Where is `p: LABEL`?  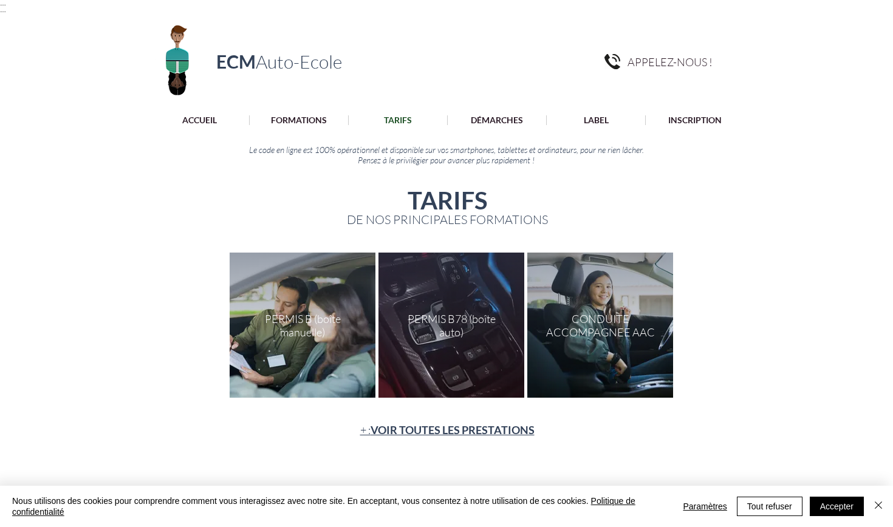
p: LABEL is located at coordinates (596, 120).